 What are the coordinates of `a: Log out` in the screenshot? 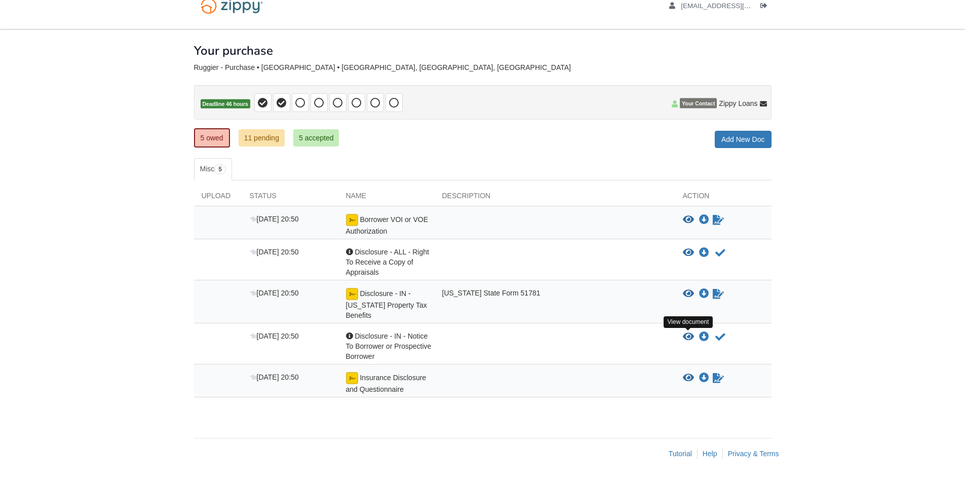 It's located at (766, 7).